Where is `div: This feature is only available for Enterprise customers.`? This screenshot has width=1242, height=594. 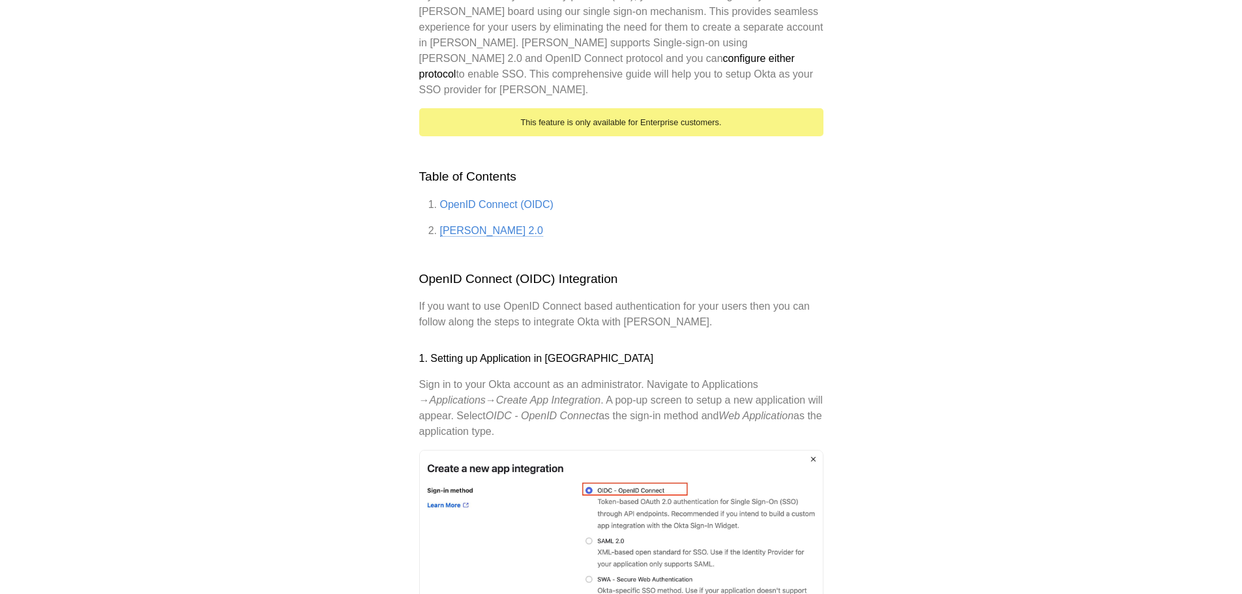 div: This feature is only available for Enterprise customers. is located at coordinates (622, 122).